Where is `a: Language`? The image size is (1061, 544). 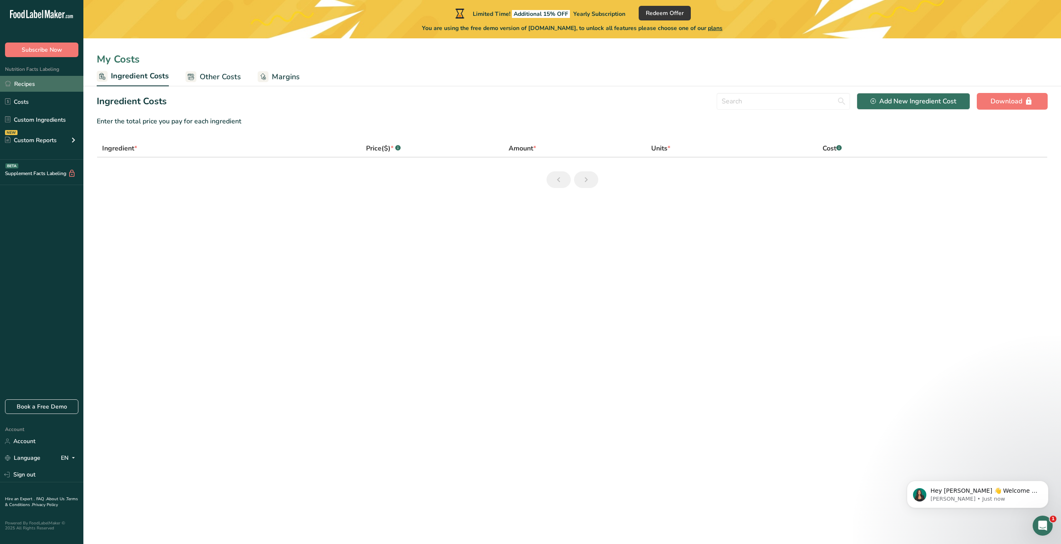 a: Language is located at coordinates (23, 458).